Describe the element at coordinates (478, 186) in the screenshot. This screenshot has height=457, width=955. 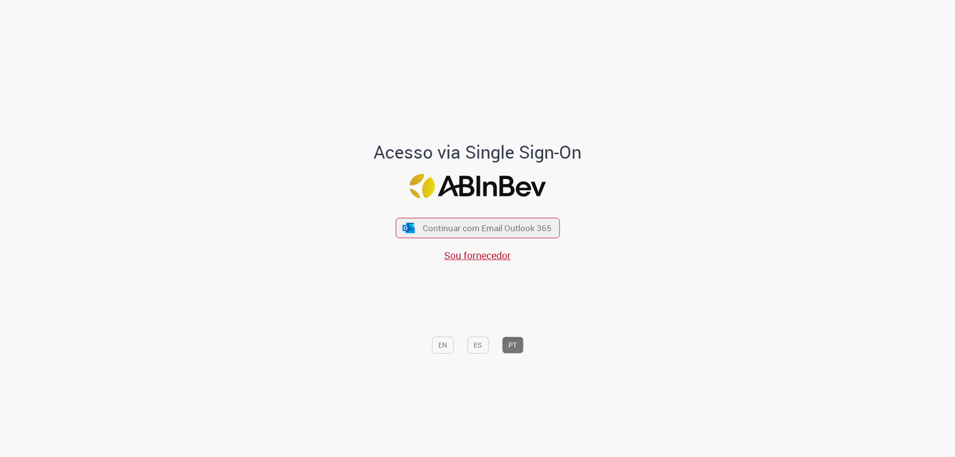
I see `img: Logo ABInBev` at that location.